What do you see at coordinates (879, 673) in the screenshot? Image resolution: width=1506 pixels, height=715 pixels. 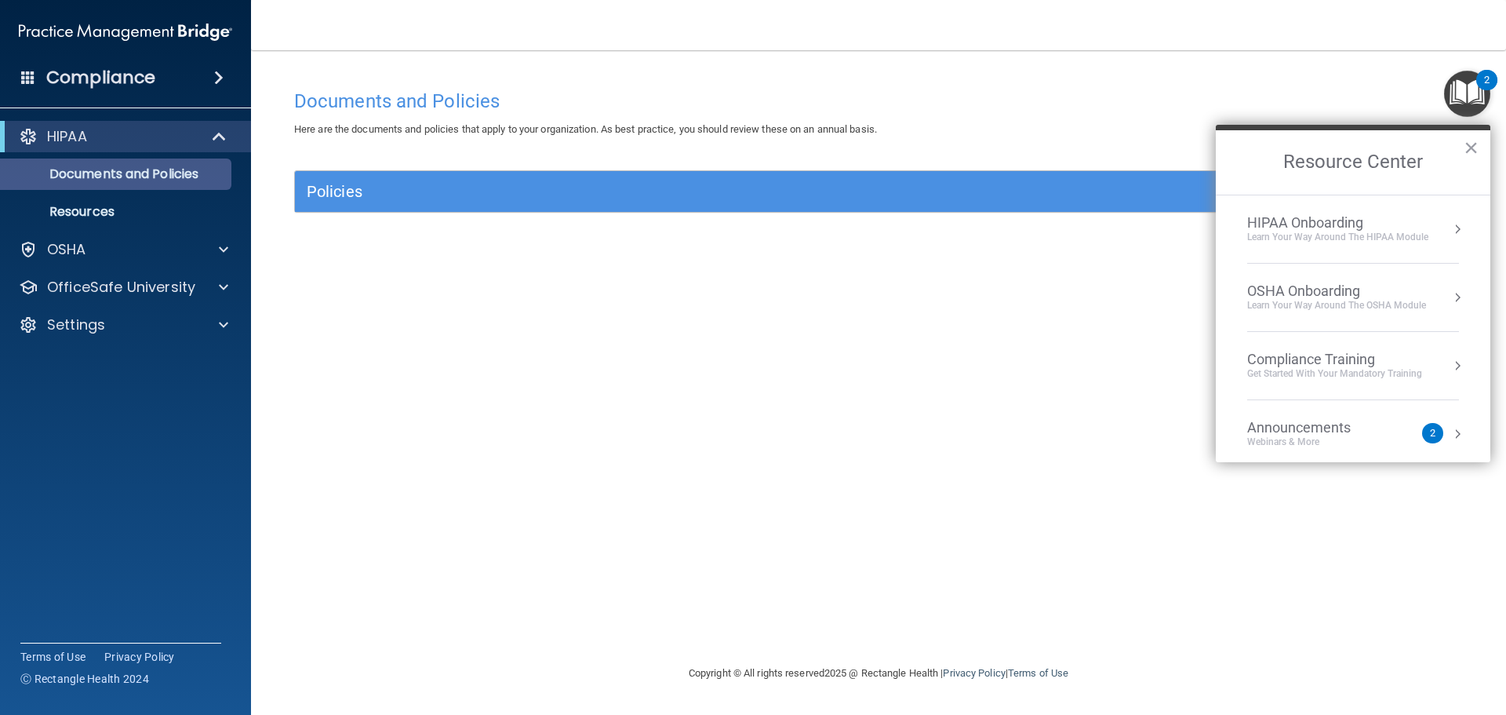 I see `div: Copyright © All rights reserved 2025 @ Rectangle Health | |` at bounding box center [879, 673].